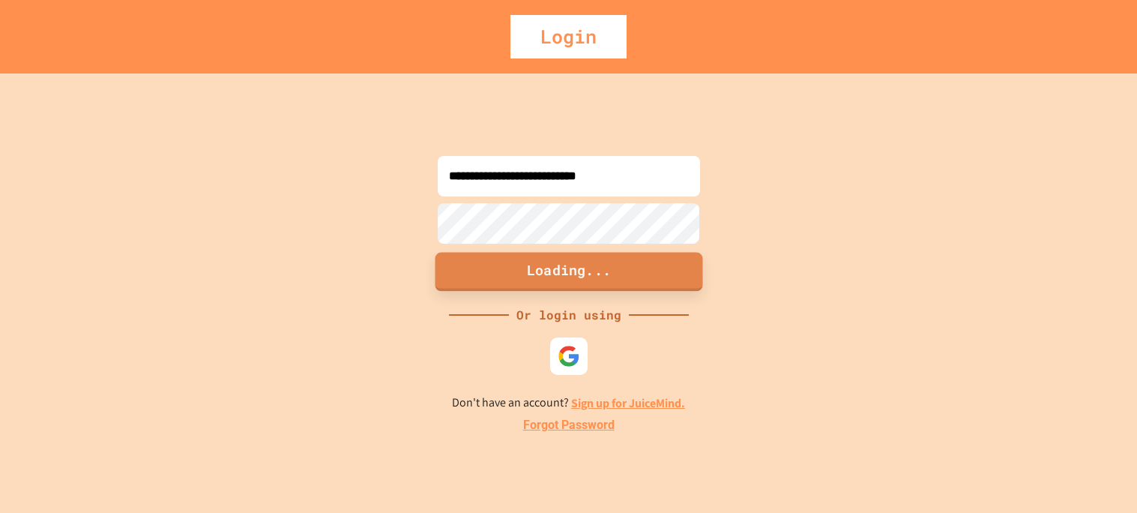 The width and height of the screenshot is (1137, 513). What do you see at coordinates (568, 271) in the screenshot?
I see `button: Loading...` at bounding box center [568, 271].